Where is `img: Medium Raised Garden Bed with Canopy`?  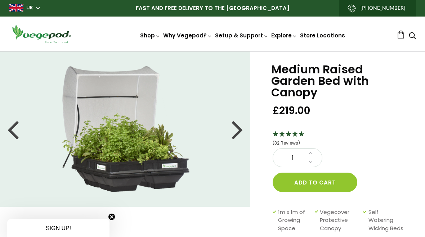
img: Medium Raised Garden Bed with Canopy is located at coordinates (125, 129).